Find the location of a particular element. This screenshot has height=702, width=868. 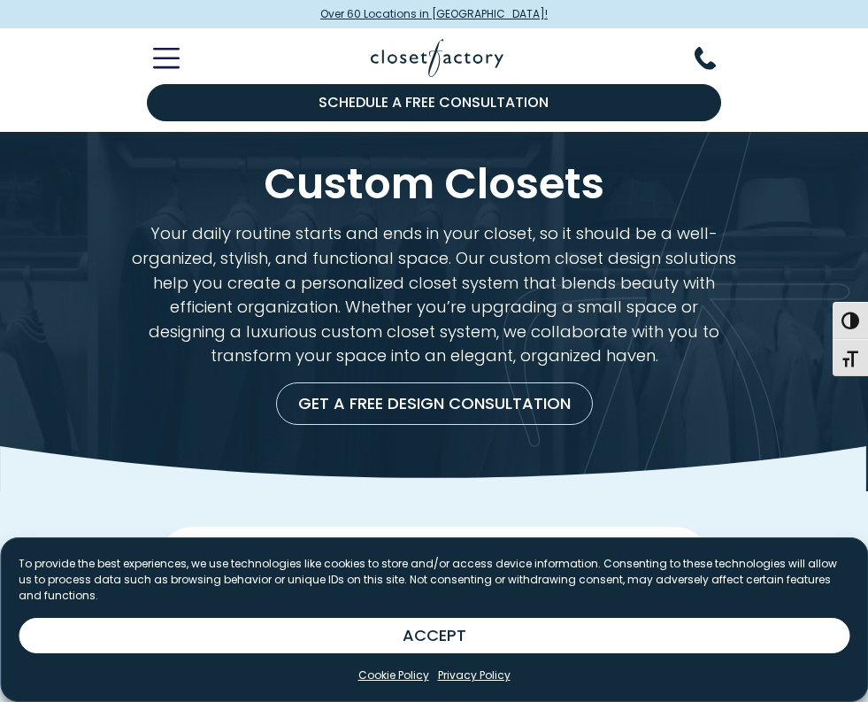

p: To provide the best experiences, we use technologies like cookies to store and/or access device i... is located at coordinates (434, 580).